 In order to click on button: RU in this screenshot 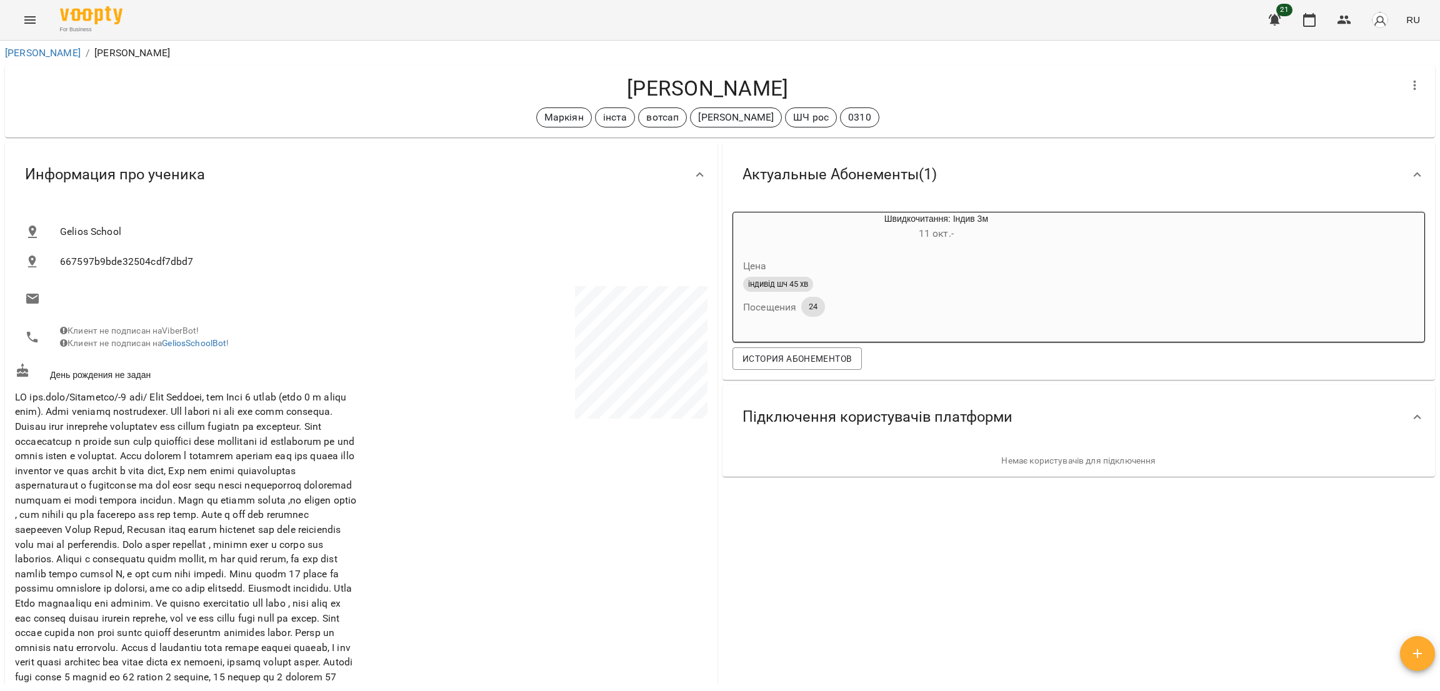, I will do `click(1413, 19)`.